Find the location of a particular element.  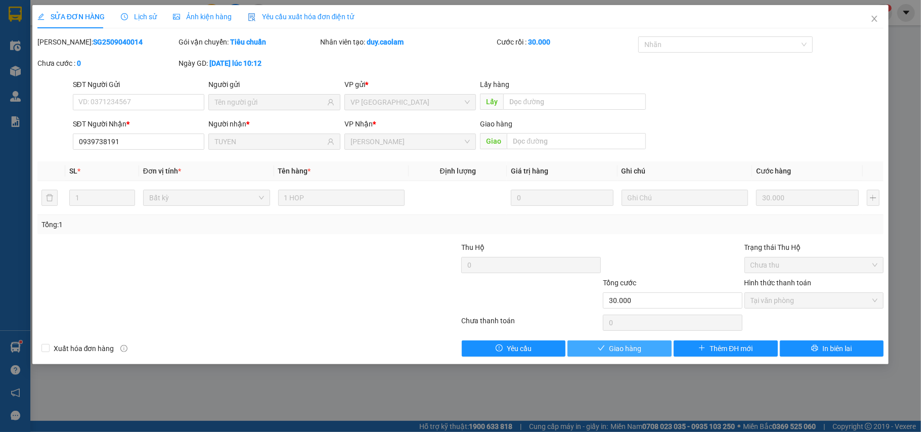

span: exclamation-circle is located at coordinates (499, 348).